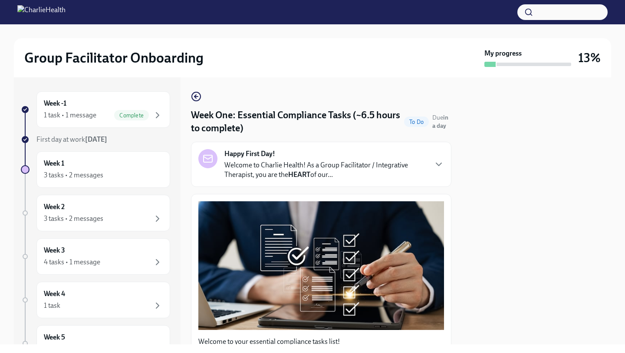  Describe the element at coordinates (442, 122) in the screenshot. I see `span: September 1st, 2025 10:00` at that location.